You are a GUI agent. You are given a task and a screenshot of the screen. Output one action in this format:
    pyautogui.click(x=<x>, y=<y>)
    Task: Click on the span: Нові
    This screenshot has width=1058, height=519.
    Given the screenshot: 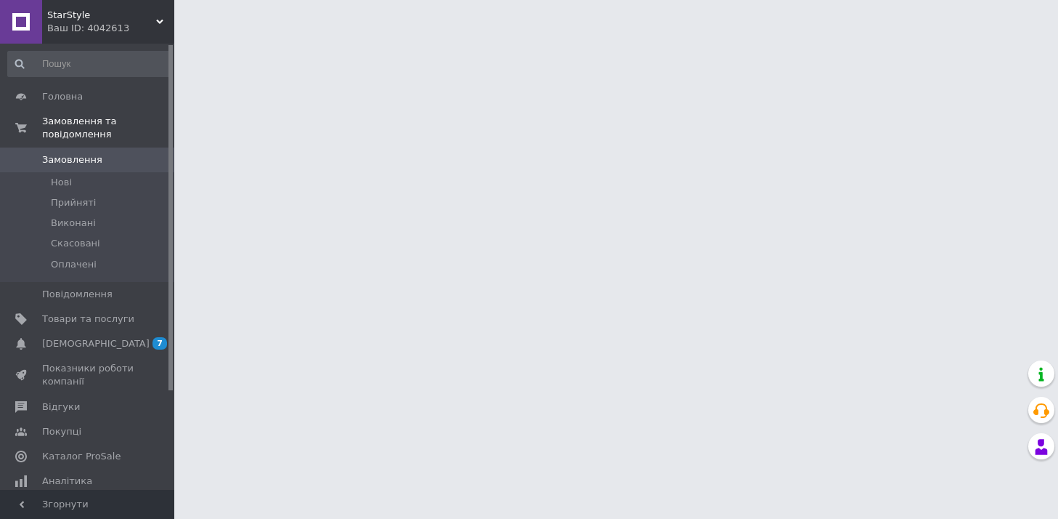 What is the action you would take?
    pyautogui.click(x=61, y=182)
    